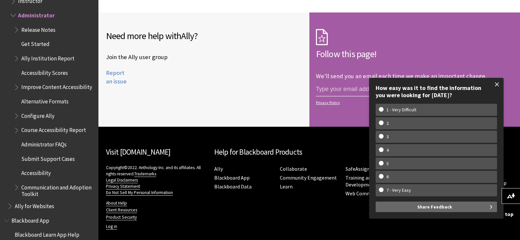  Describe the element at coordinates (413, 103) in the screenshot. I see `a: Privacy Policy` at that location.